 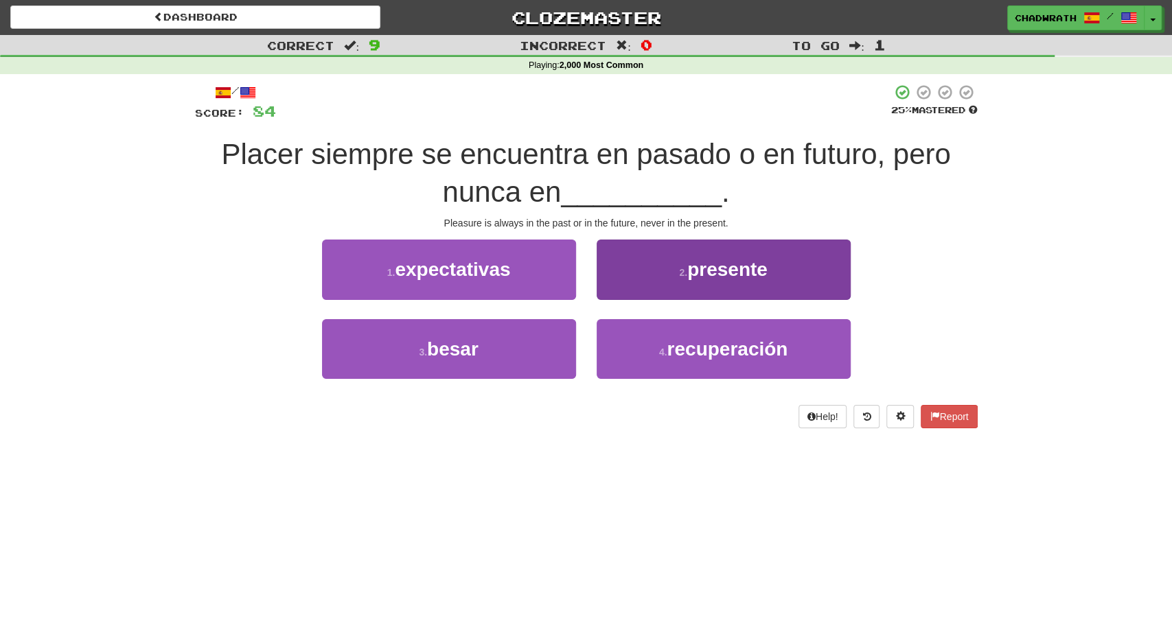 What do you see at coordinates (391, 273) in the screenshot?
I see `small: 1 .` at bounding box center [391, 273].